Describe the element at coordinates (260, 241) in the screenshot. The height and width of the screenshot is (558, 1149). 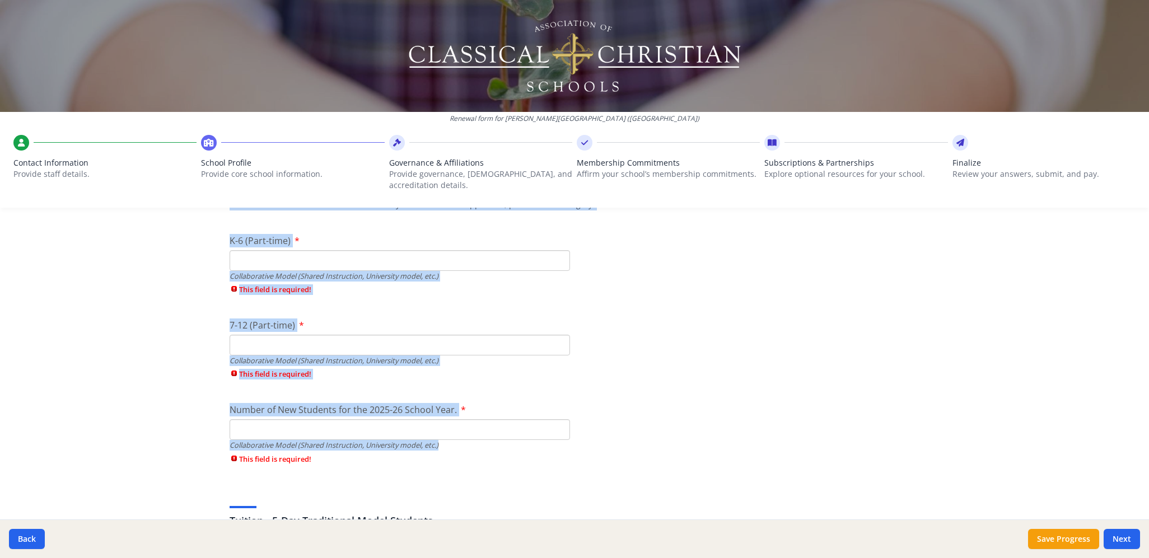
I see `span: K-6 (Part-time)` at that location.